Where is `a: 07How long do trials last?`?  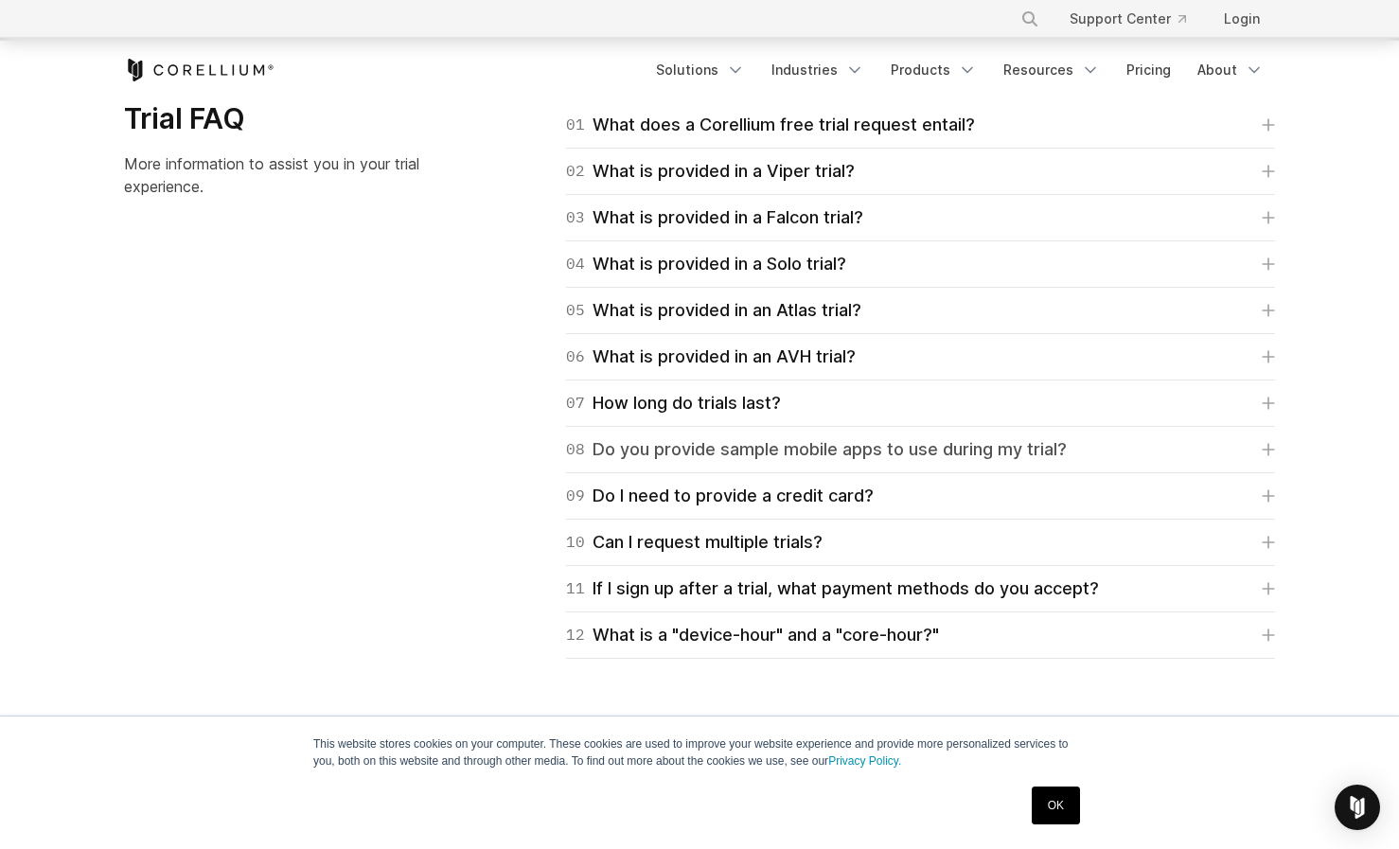
a: 07How long do trials last? is located at coordinates (920, 403).